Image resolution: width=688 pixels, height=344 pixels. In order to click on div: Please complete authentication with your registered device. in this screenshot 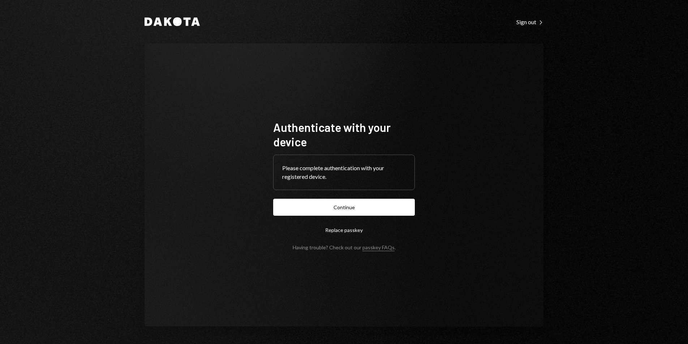, I will do `click(344, 172)`.